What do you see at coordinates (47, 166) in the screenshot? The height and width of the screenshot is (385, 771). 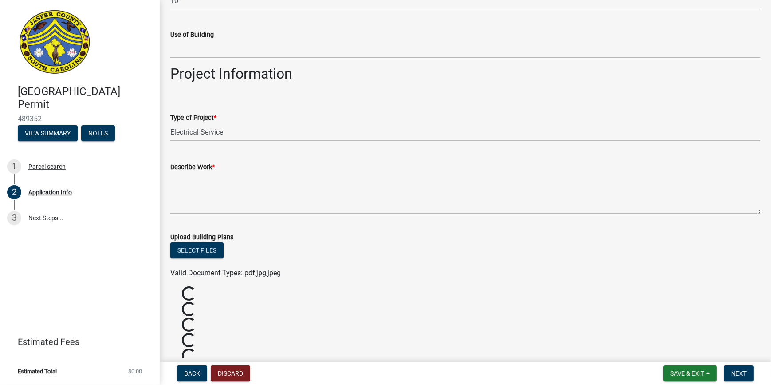 I see `div: Parcel search` at bounding box center [47, 166].